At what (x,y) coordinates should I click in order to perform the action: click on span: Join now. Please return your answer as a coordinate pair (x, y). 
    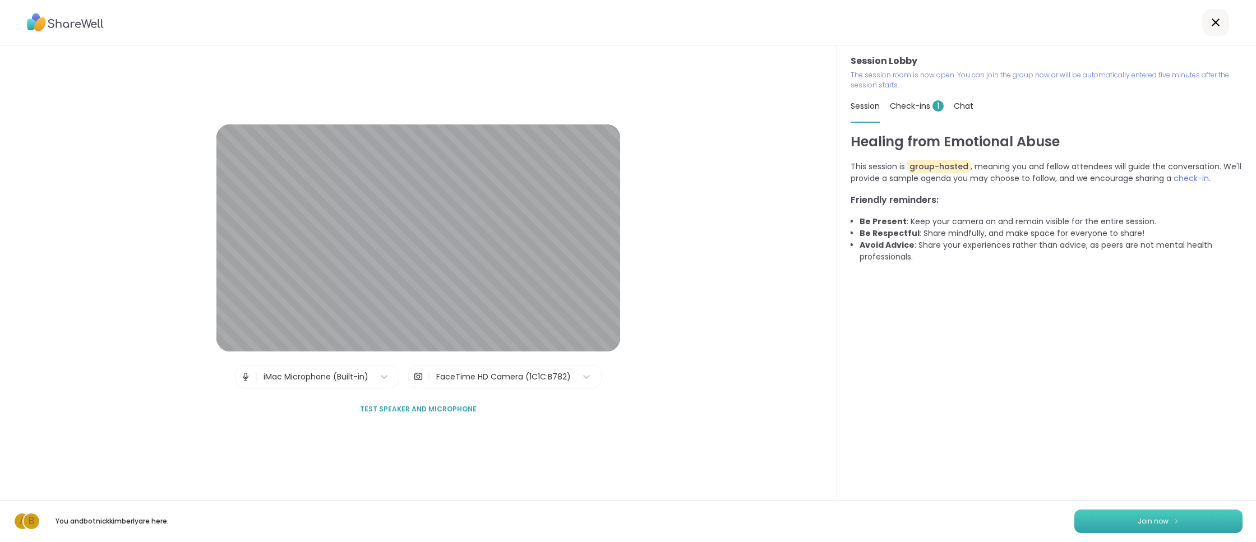
    Looking at the image, I should click on (1153, 522).